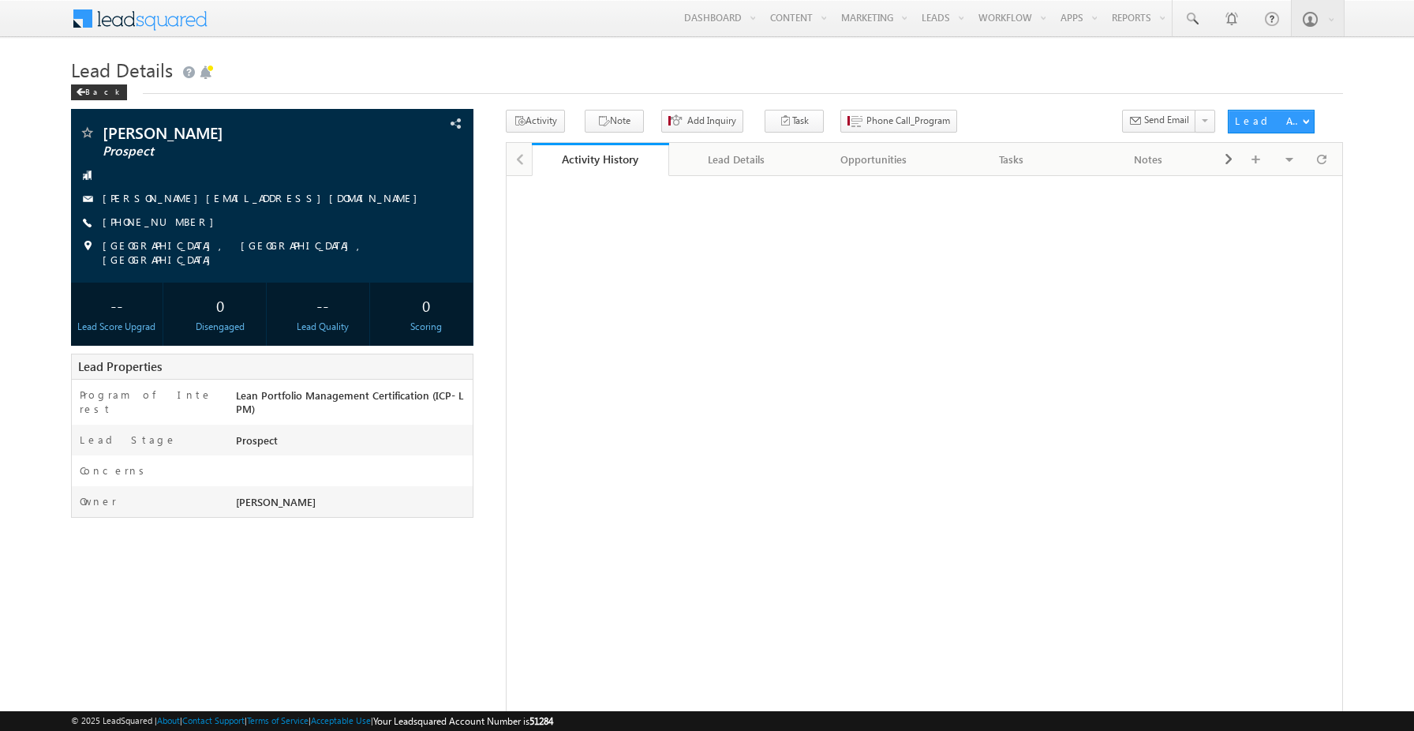 The height and width of the screenshot is (731, 1414). I want to click on span: Prospect, so click(228, 152).